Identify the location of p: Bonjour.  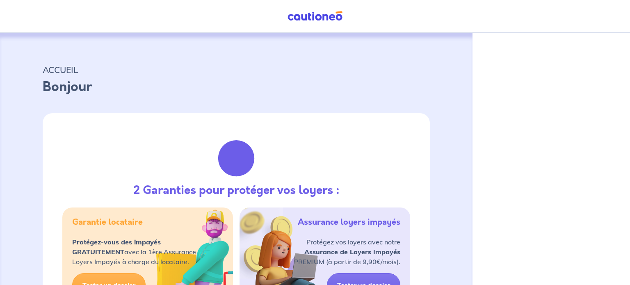
(236, 87).